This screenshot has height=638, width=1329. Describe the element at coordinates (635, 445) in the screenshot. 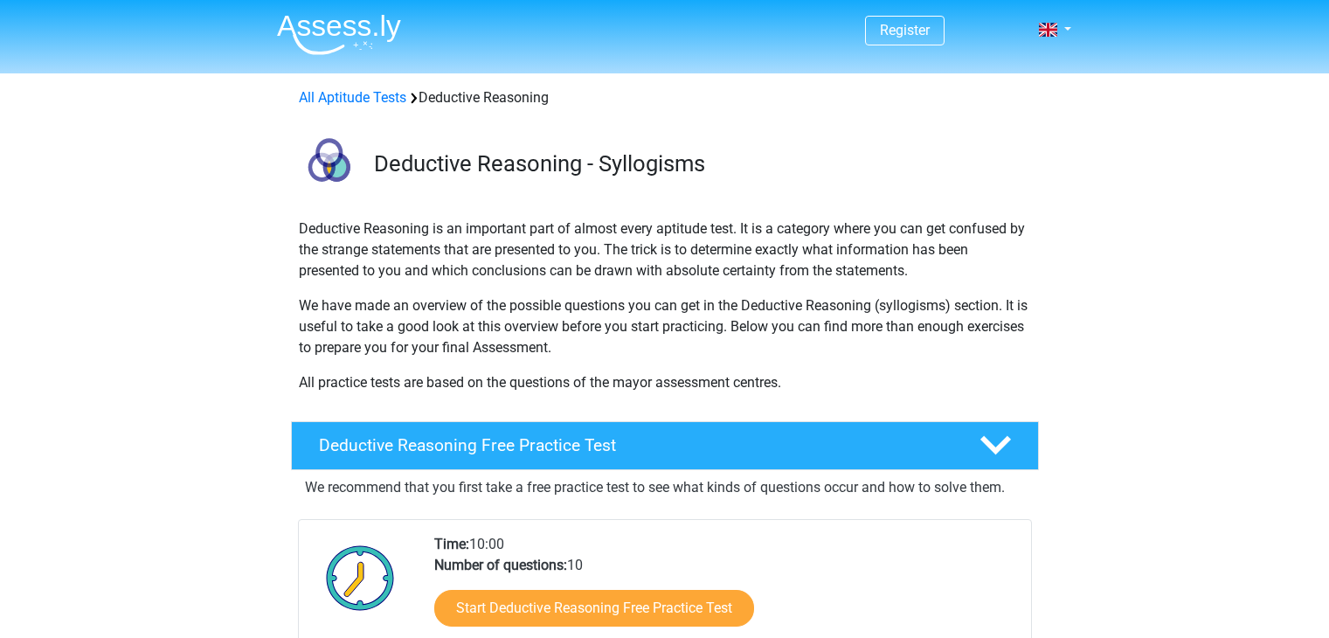

I see `h4: Deductive Reasoning Free Practice Test` at that location.